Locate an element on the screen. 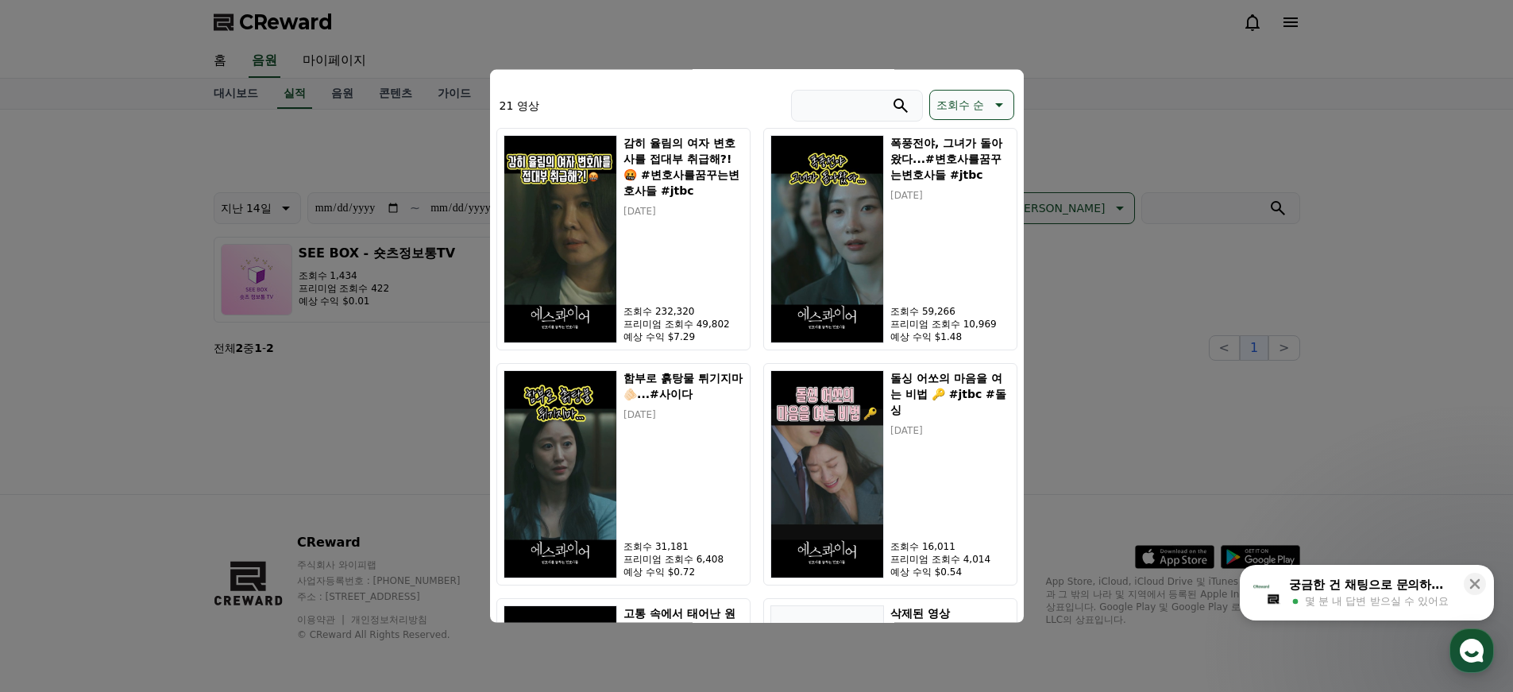 The width and height of the screenshot is (1513, 692). a: 설정 is located at coordinates (255, 523).